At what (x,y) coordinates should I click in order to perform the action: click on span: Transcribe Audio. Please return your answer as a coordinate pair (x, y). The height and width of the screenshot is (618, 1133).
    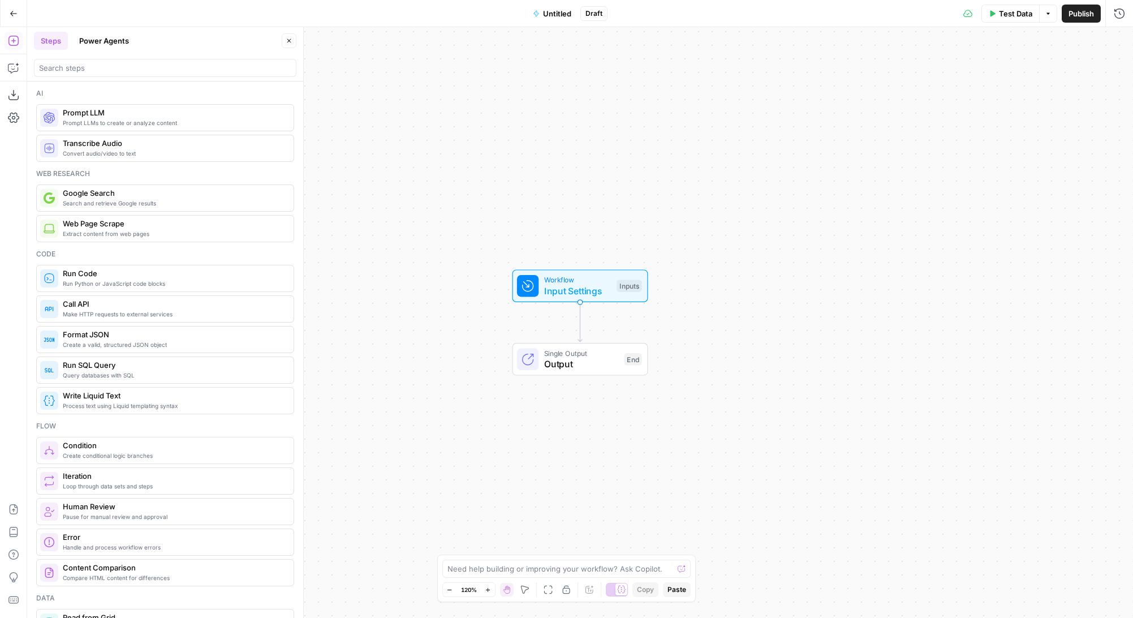
    Looking at the image, I should click on (174, 143).